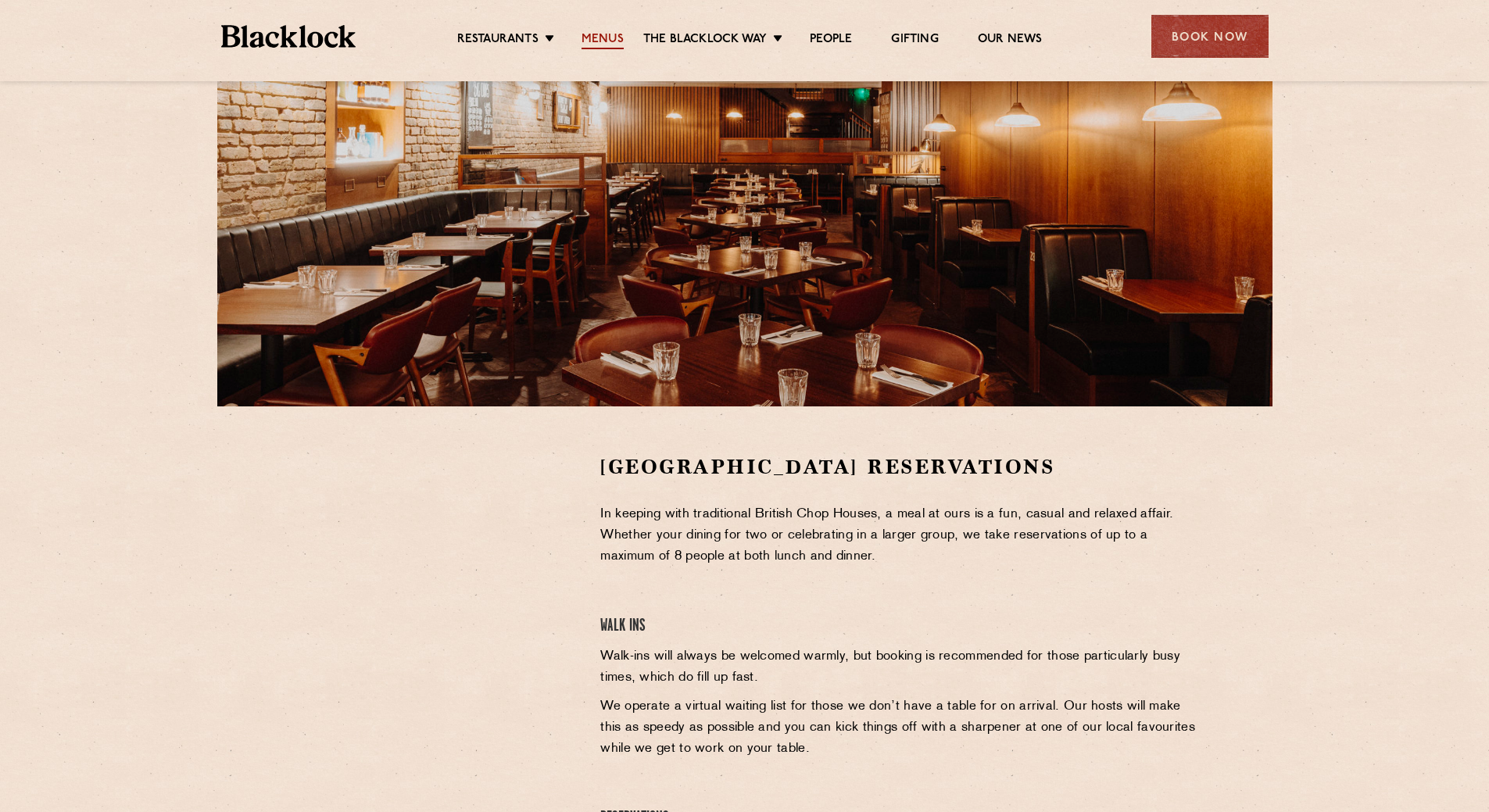  Describe the element at coordinates (900, 727) in the screenshot. I see `p: We operate a virtual waiting list for those we don’t have a table for on arrival. Our hosts will ...` at that location.